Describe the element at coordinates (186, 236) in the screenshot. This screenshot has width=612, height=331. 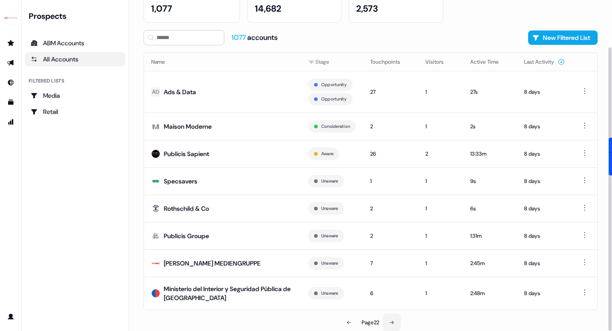
I see `div: Publicis Groupe` at that location.